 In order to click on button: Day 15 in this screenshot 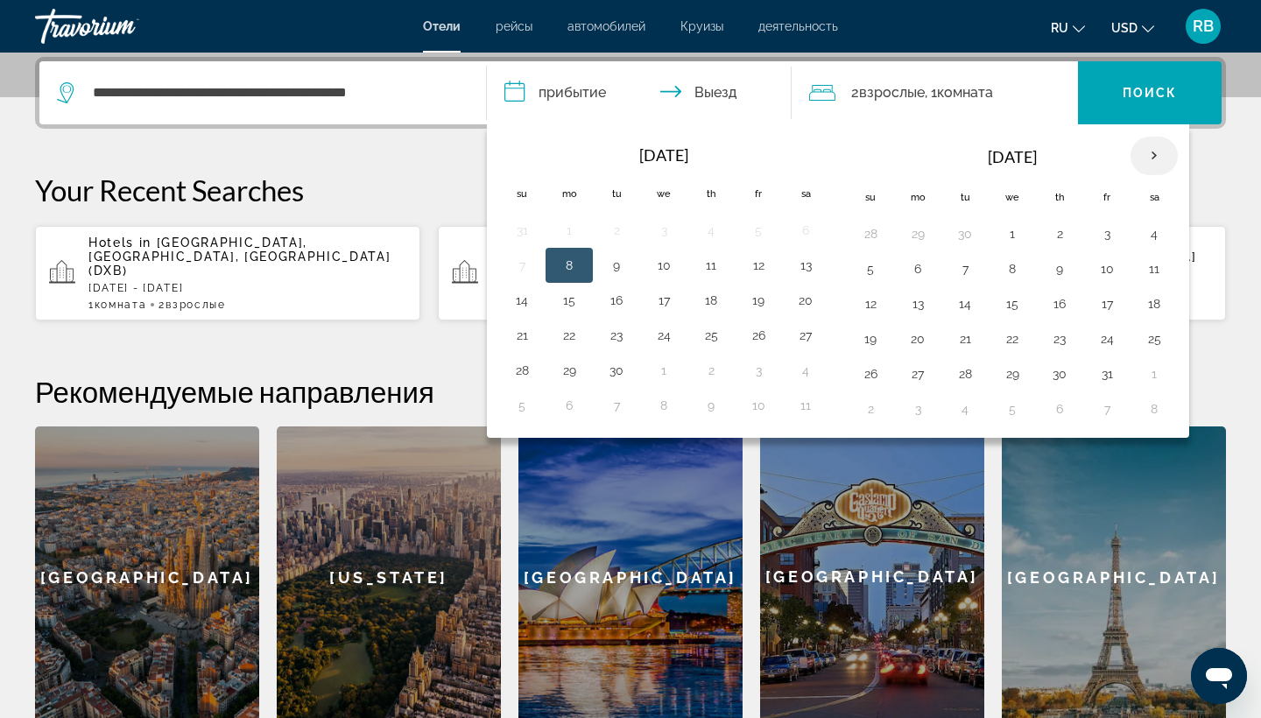, I will do `click(569, 300)`.